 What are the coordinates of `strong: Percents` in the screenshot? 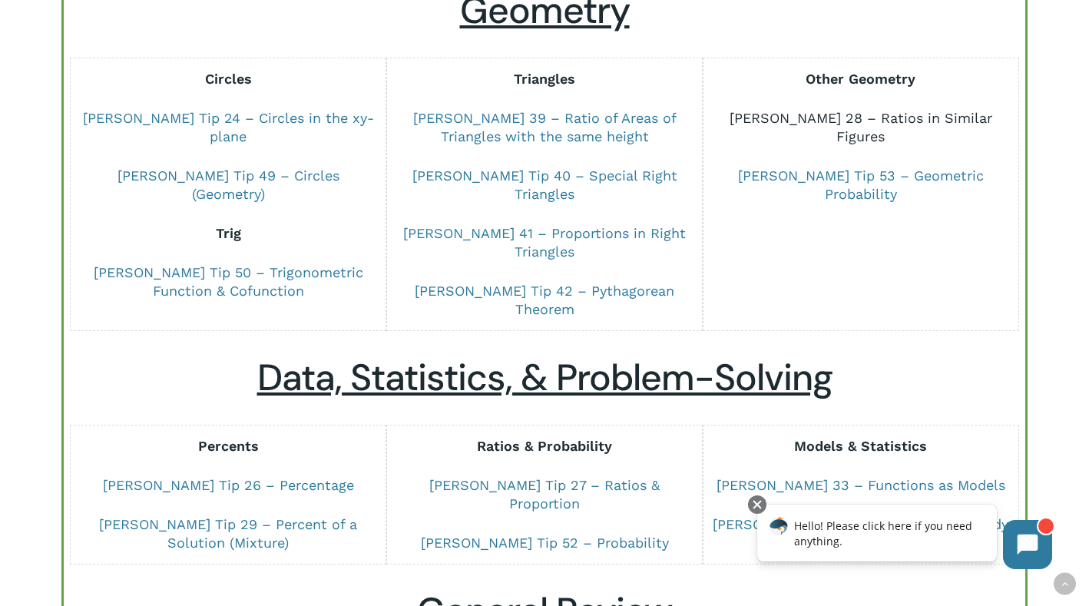 It's located at (228, 445).